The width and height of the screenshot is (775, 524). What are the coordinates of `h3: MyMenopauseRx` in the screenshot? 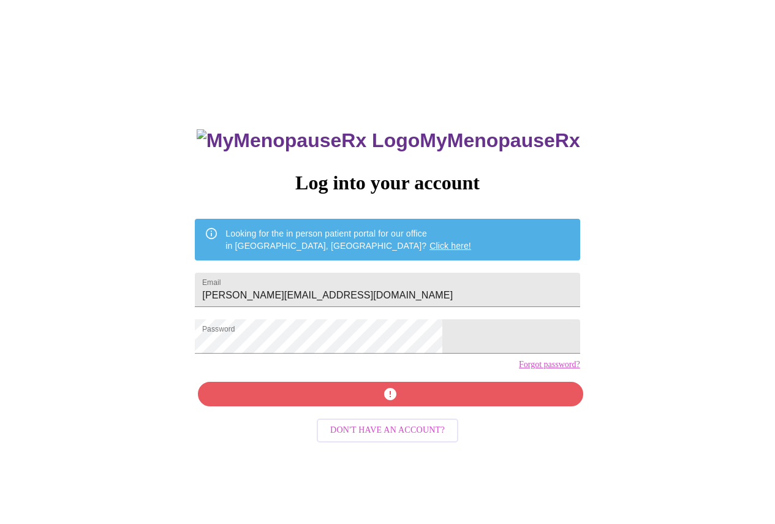 It's located at (388, 140).